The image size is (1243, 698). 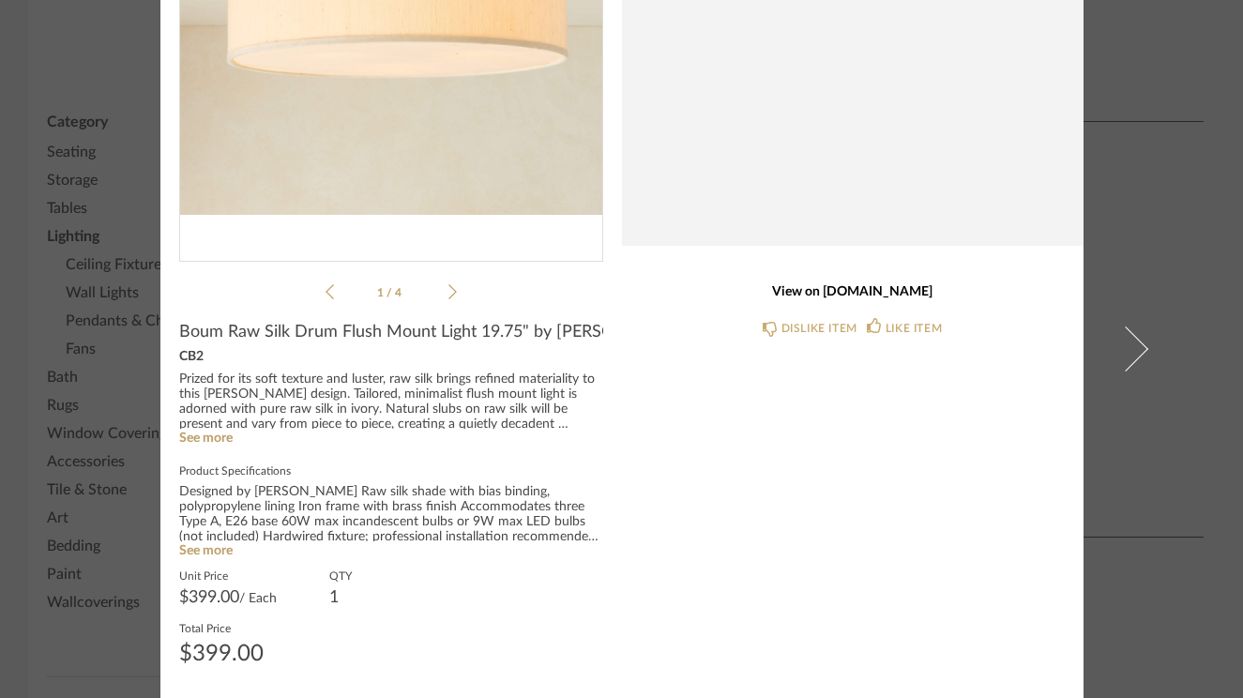 What do you see at coordinates (819, 328) in the screenshot?
I see `div: DISLIKE ITEM` at bounding box center [819, 328].